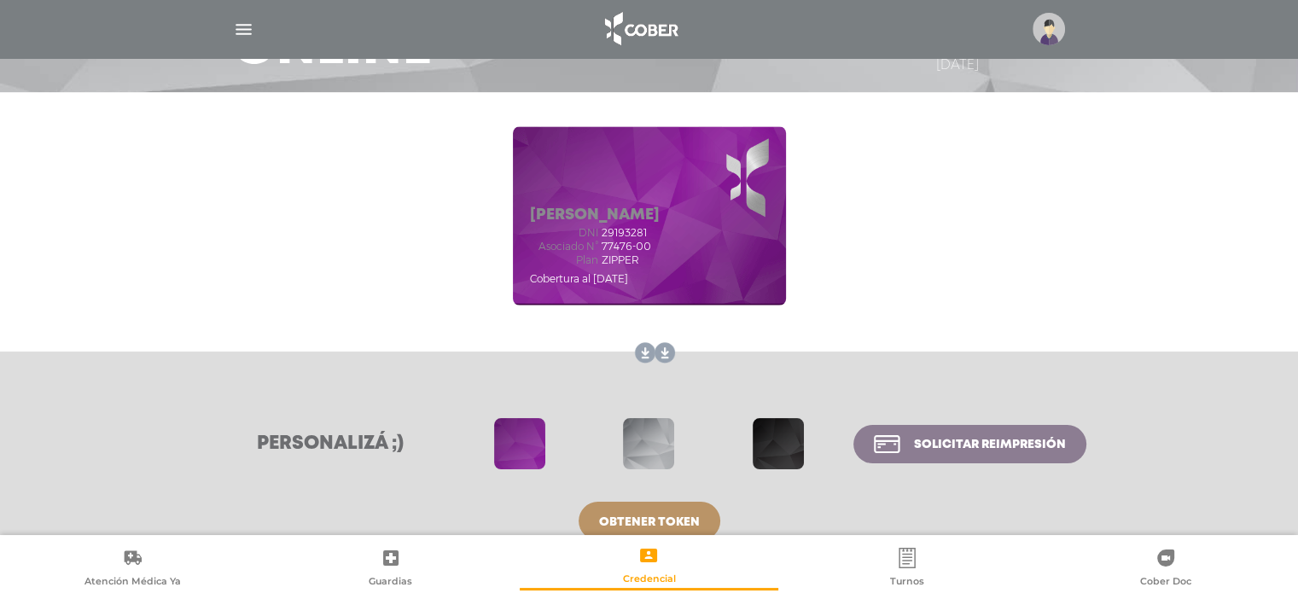  Describe the element at coordinates (990, 445) in the screenshot. I see `span: Solicitar reimpresión` at that location.